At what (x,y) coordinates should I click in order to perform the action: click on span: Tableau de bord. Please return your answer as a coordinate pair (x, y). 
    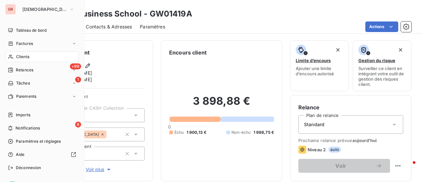
    Looking at the image, I should click on (31, 30).